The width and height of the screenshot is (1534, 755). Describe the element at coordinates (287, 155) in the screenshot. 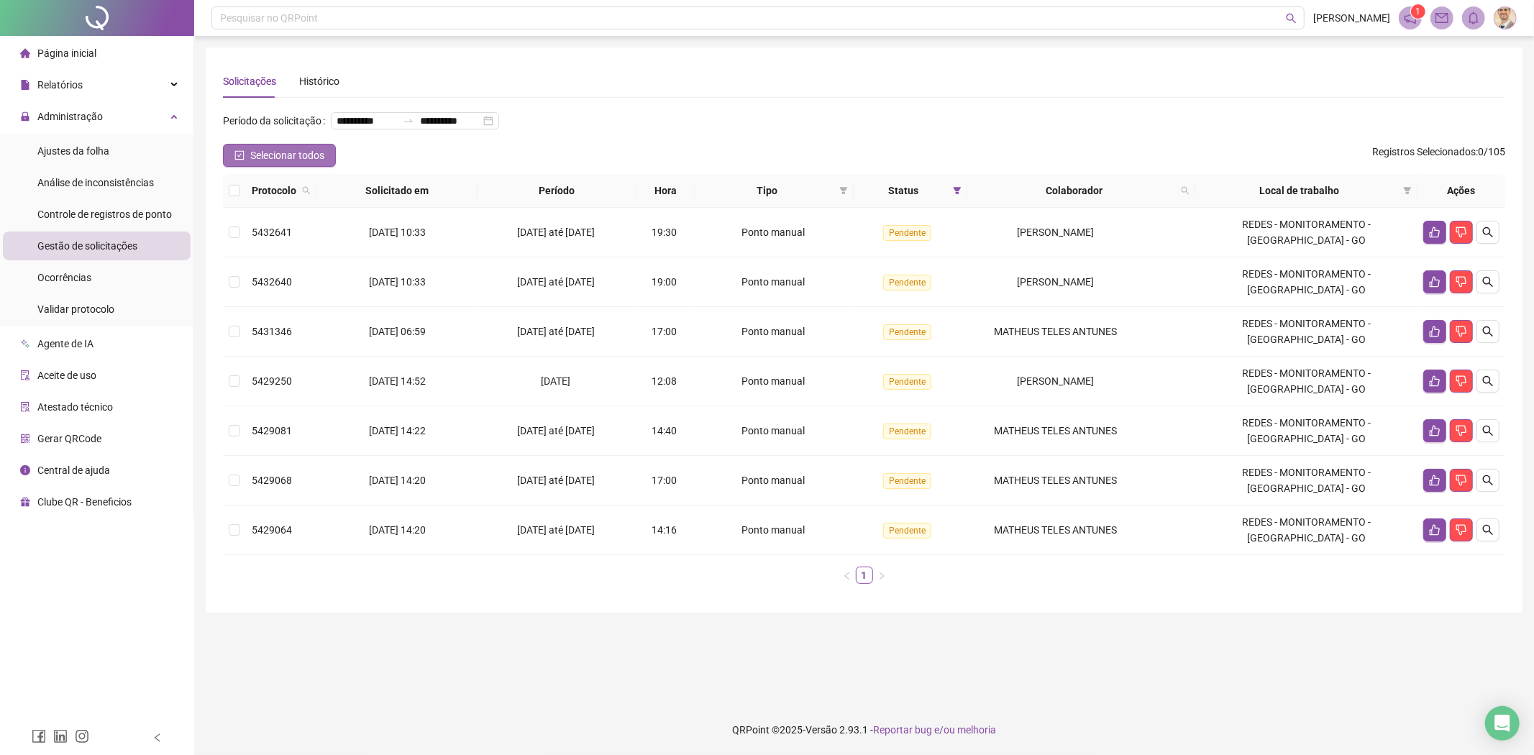

I see `span: Selecionar todos` at that location.